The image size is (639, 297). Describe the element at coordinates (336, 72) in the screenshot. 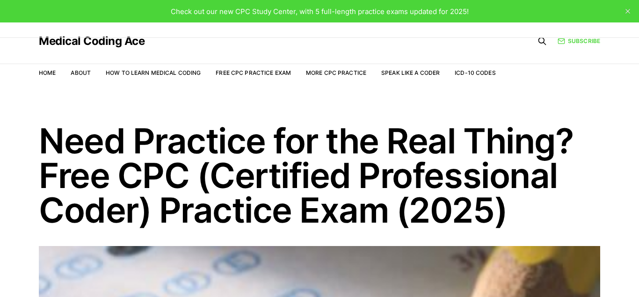

I see `a: More CPC Practice` at that location.